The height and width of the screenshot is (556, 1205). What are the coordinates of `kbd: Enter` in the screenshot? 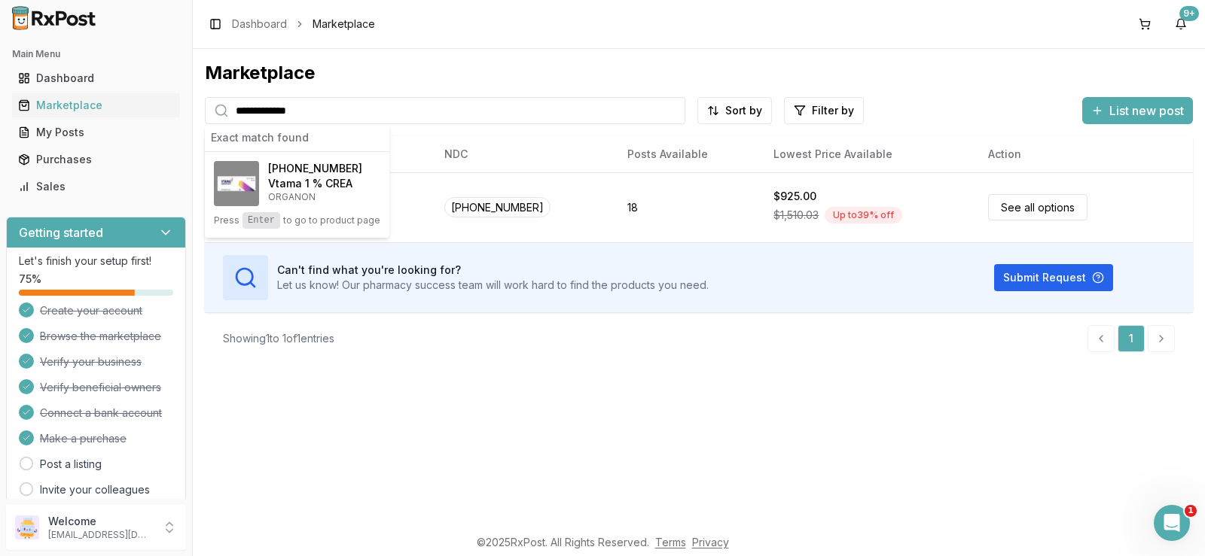 It's located at (261, 221).